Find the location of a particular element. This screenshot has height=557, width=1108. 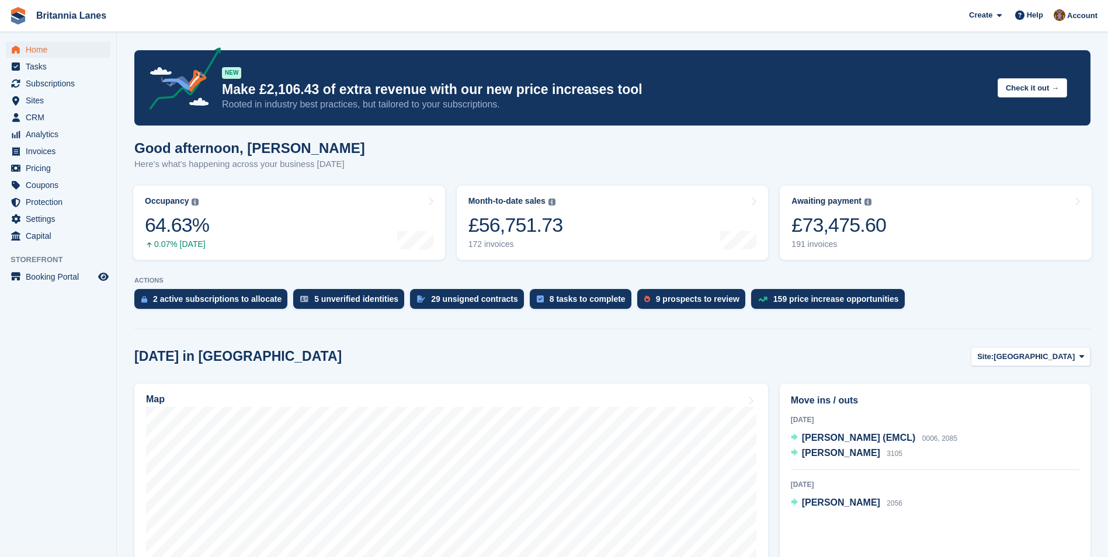

span: Subscriptions is located at coordinates (61, 83).